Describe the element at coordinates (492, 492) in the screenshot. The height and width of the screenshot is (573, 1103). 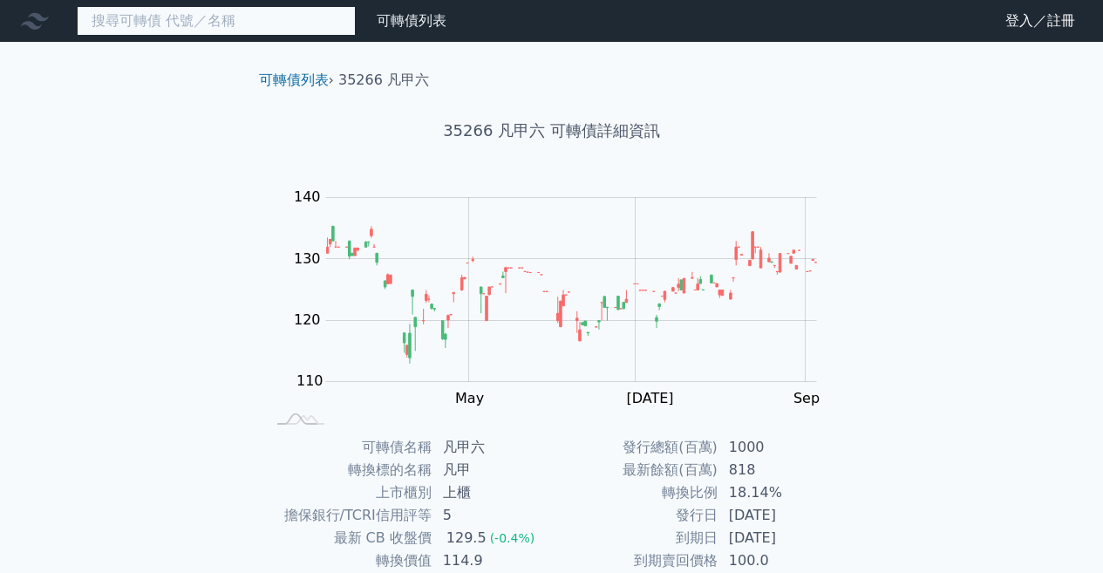
I see `td: 上櫃` at that location.